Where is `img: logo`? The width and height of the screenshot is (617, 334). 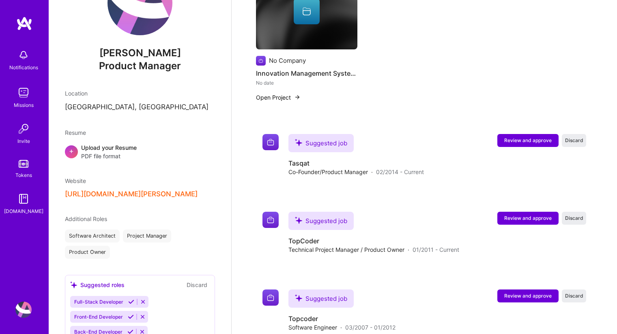 img: logo is located at coordinates (24, 24).